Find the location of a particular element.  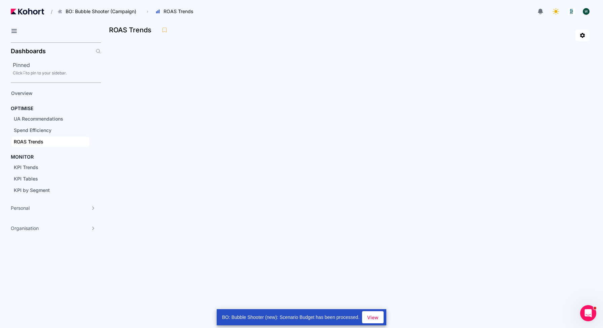

span: BO: Bubble Shooter (Campaign) is located at coordinates (101, 11).